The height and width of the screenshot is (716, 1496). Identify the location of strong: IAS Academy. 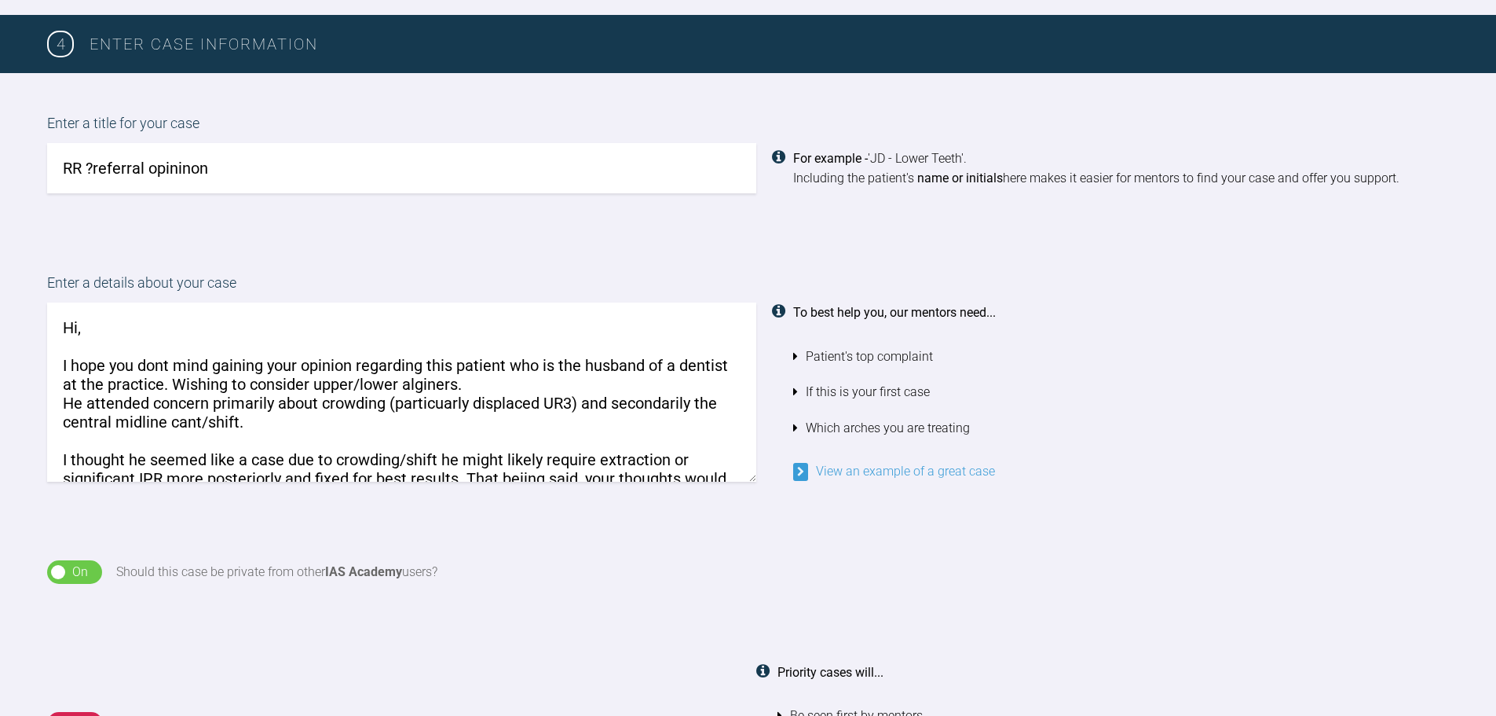
(364, 571).